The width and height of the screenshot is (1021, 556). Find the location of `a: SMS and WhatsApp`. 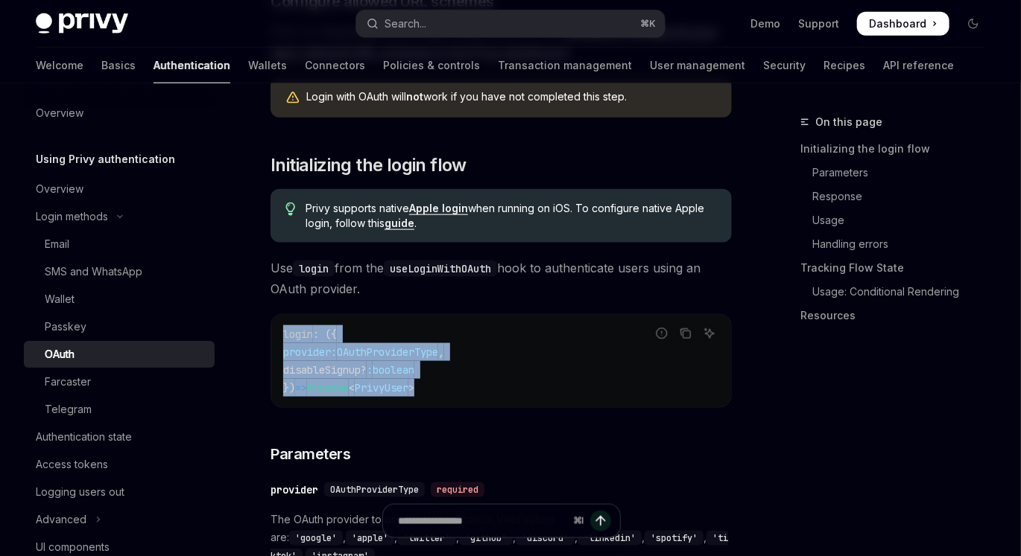

a: SMS and WhatsApp is located at coordinates (119, 272).